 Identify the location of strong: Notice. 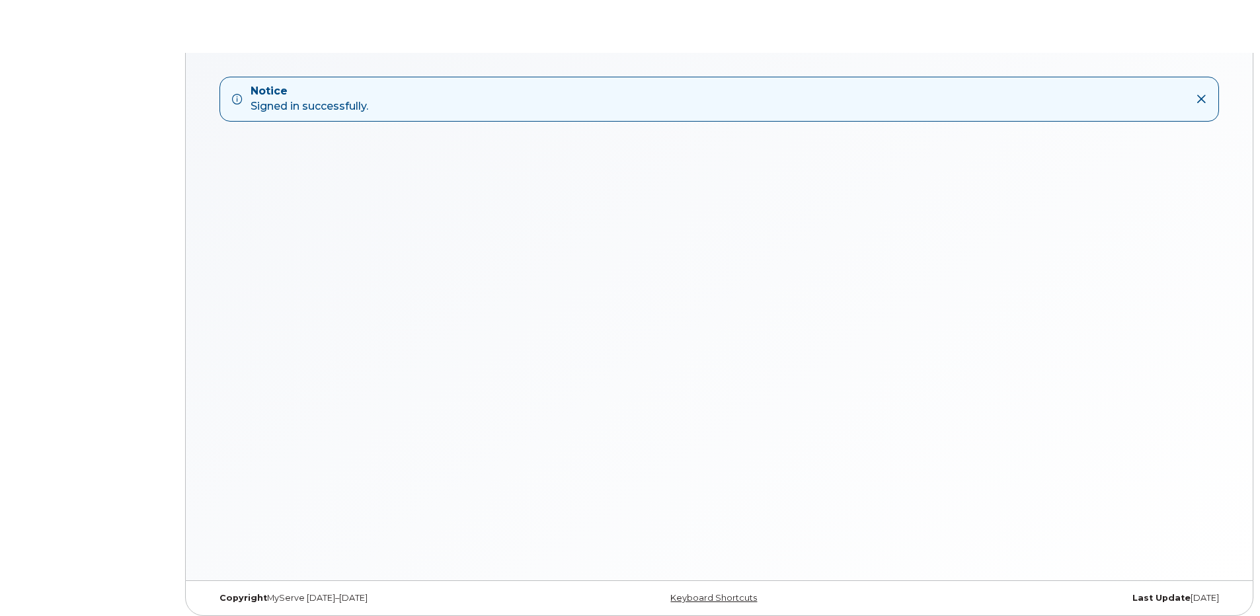
(309, 91).